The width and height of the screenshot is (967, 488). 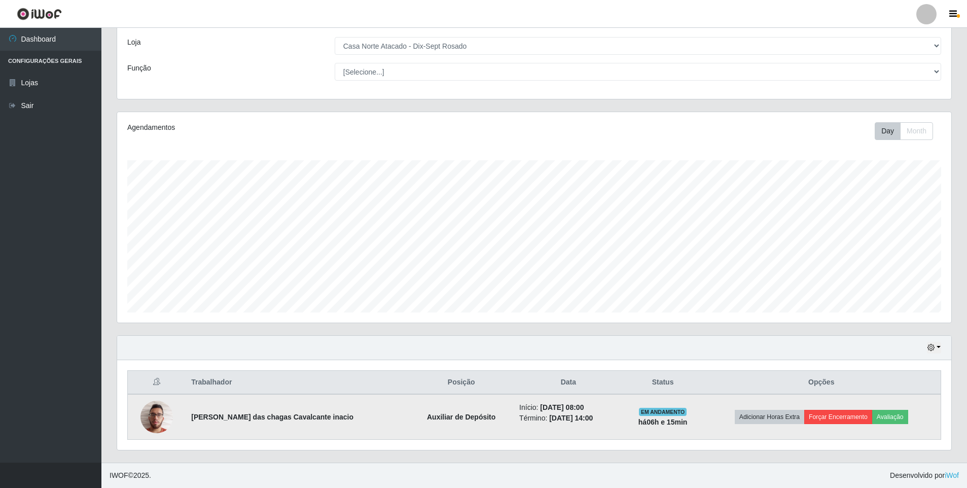 I want to click on label: Loja, so click(x=134, y=42).